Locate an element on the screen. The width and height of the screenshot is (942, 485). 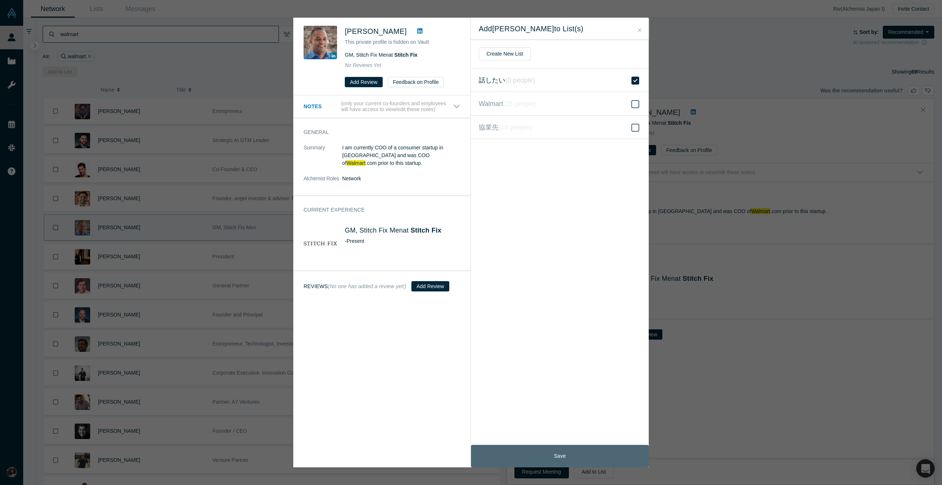
button: Feedback on Profile is located at coordinates (416, 82).